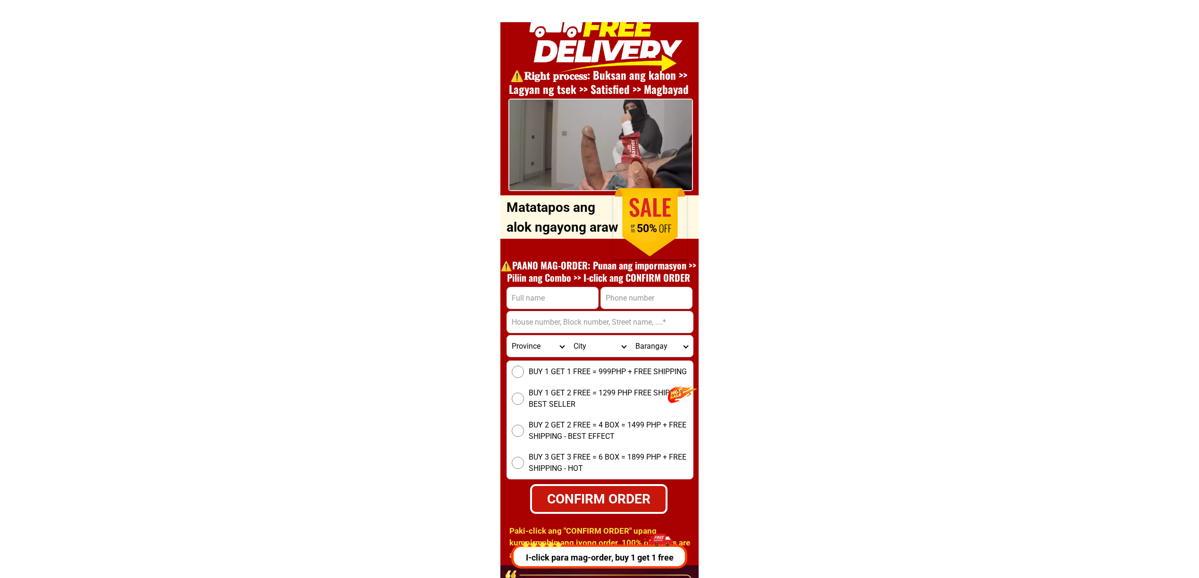 This screenshot has height=578, width=1199. What do you see at coordinates (602, 549) in the screenshot?
I see `h1: Paki-click ang "CONFIRM ORDER" upang kumpirmahin ang iyong order. 100% of orders are anonymous an...` at bounding box center [602, 549].